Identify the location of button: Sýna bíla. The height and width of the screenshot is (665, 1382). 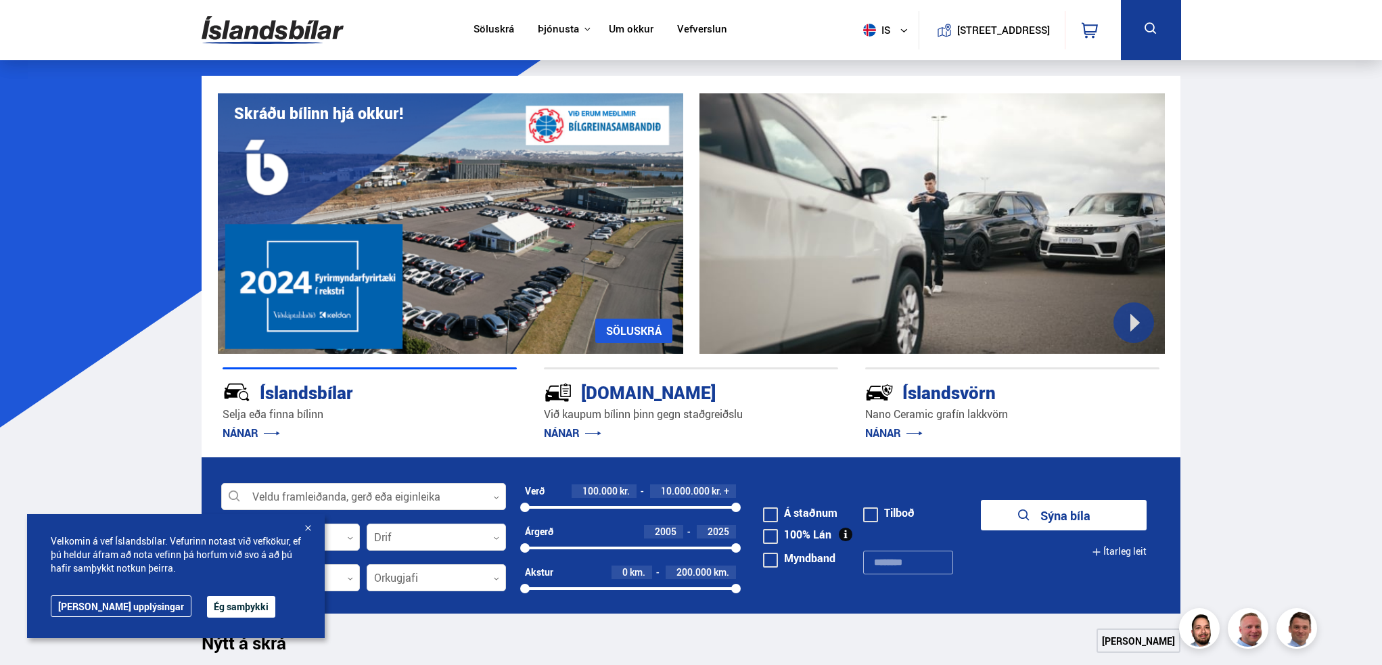
(1063, 515).